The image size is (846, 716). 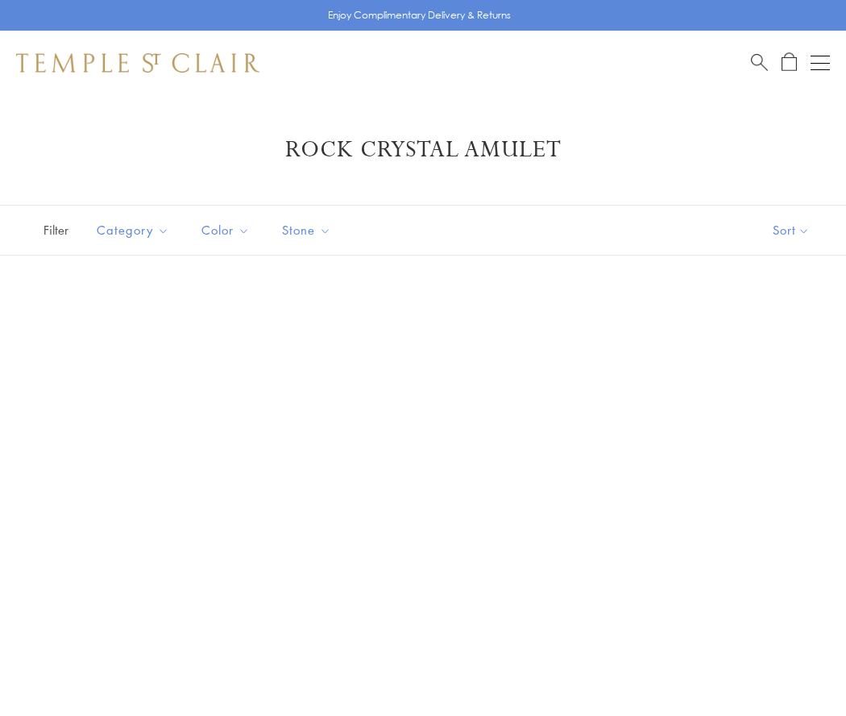 I want to click on button: Color, so click(x=226, y=230).